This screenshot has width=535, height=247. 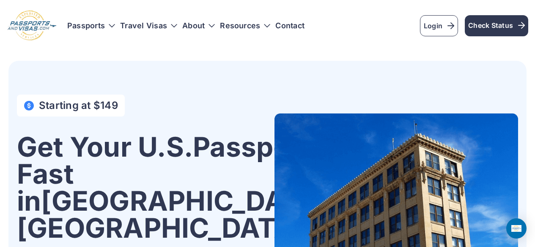 I want to click on a: Contact, so click(x=290, y=26).